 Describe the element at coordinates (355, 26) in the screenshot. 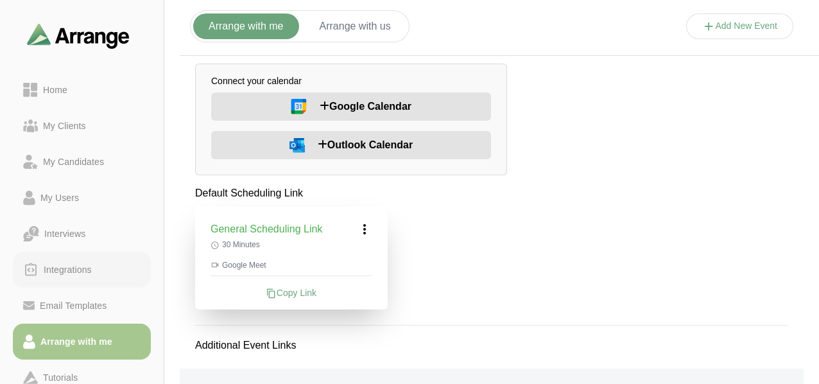

I see `button: Arrange with us` at that location.